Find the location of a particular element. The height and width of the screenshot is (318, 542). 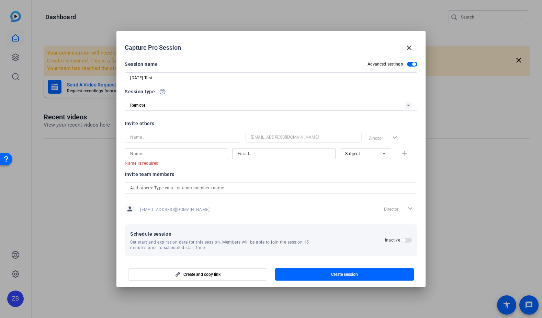

mat-error: Name is required is located at coordinates (173, 163).